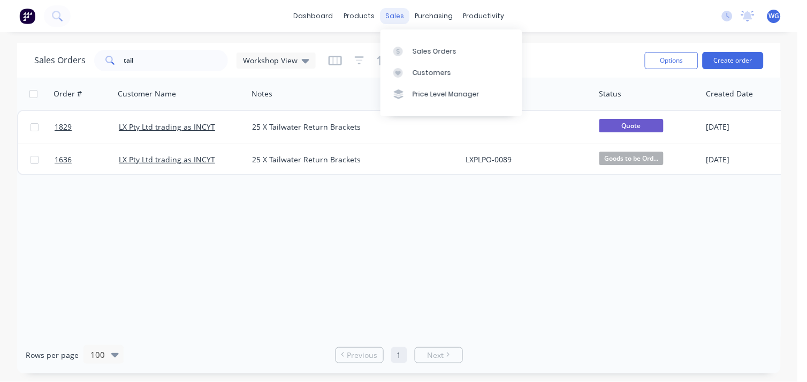  What do you see at coordinates (451, 73) in the screenshot?
I see `a: Customers` at bounding box center [451, 73].